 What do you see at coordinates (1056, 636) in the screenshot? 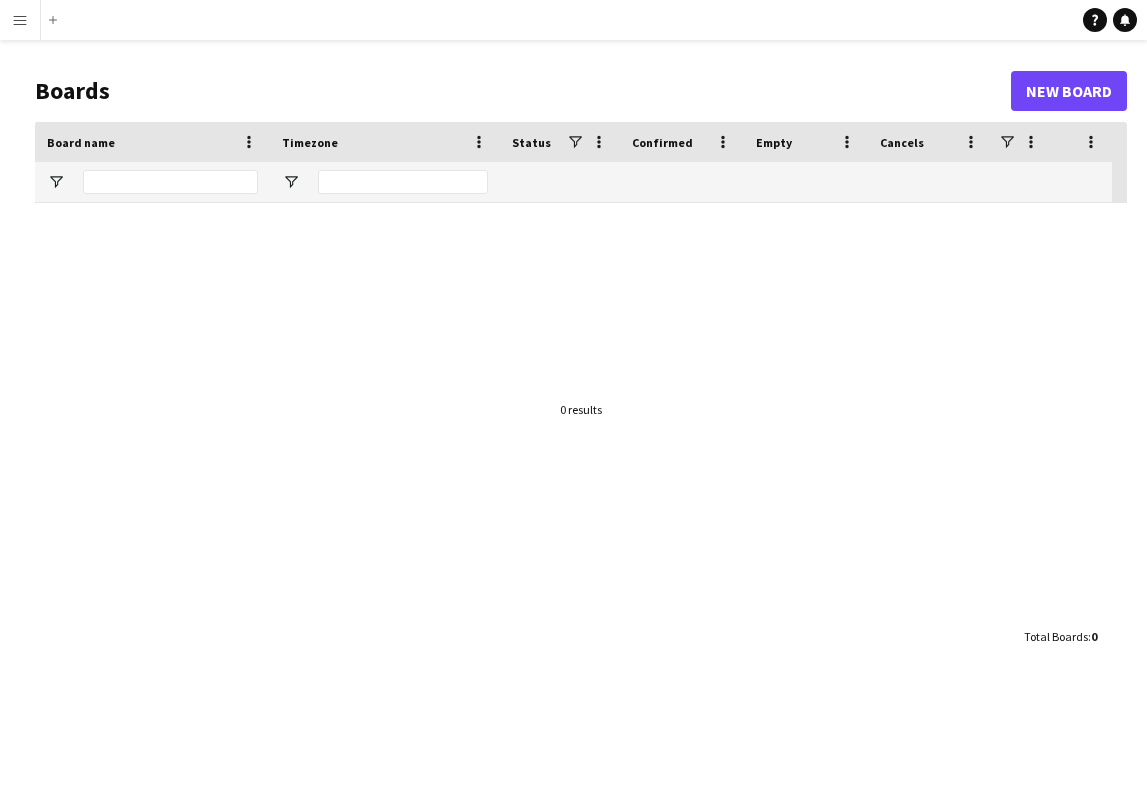
I see `span: Total Boards` at bounding box center [1056, 636].